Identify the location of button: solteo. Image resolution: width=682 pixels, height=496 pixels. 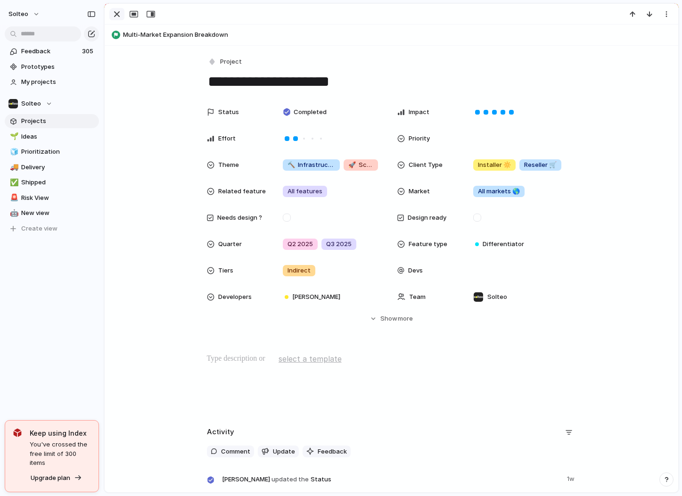
(25, 14).